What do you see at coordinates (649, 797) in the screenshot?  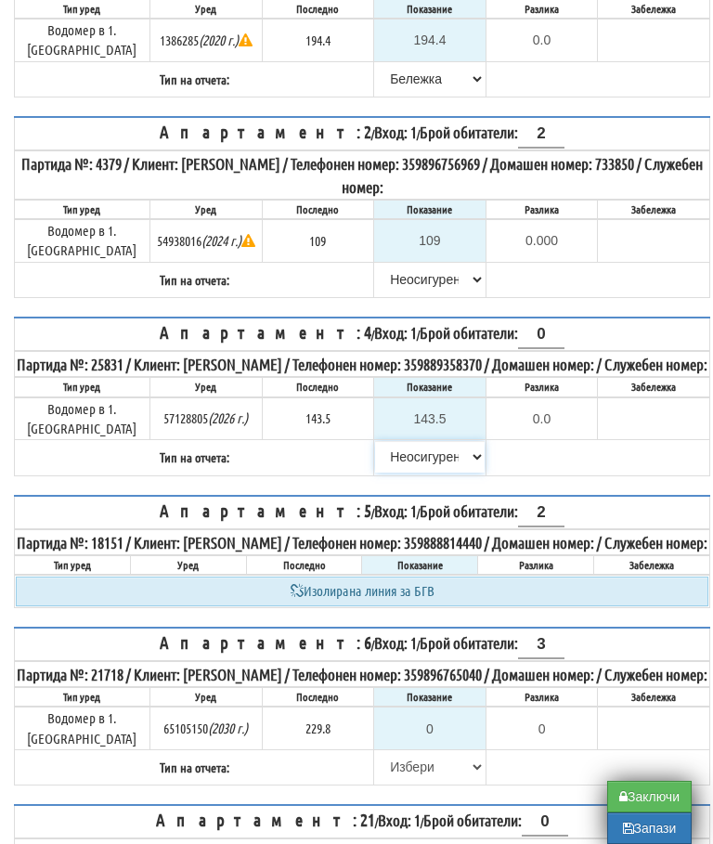 I see `button: Заключи` at bounding box center [649, 797].